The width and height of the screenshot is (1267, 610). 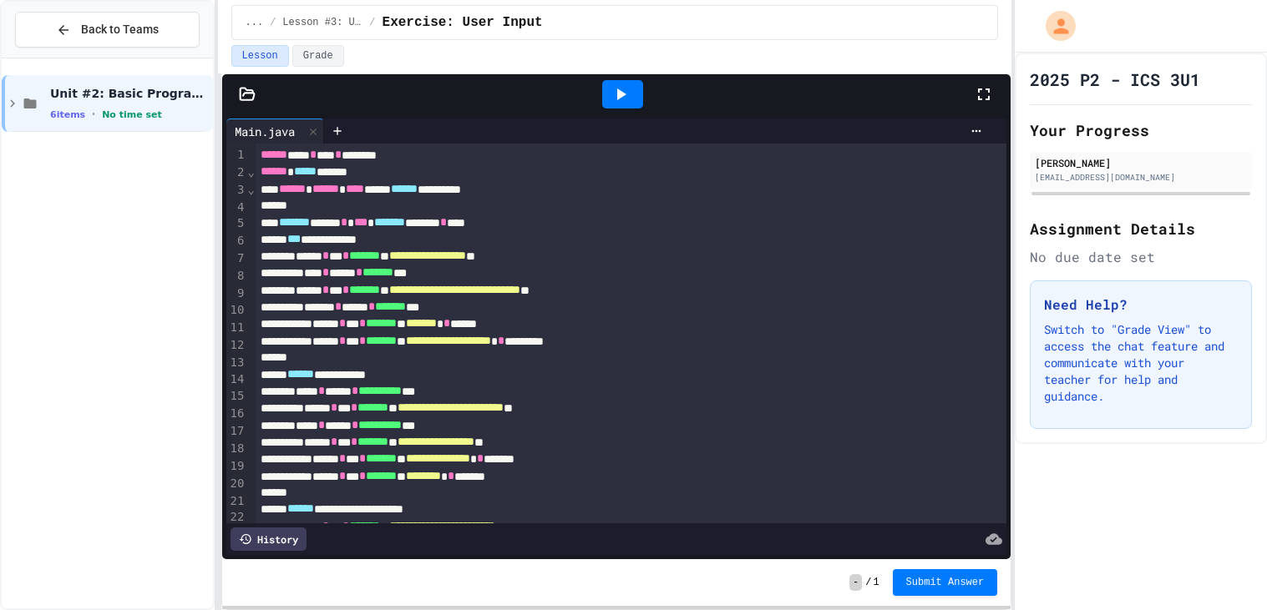 I want to click on div: 5, so click(x=236, y=224).